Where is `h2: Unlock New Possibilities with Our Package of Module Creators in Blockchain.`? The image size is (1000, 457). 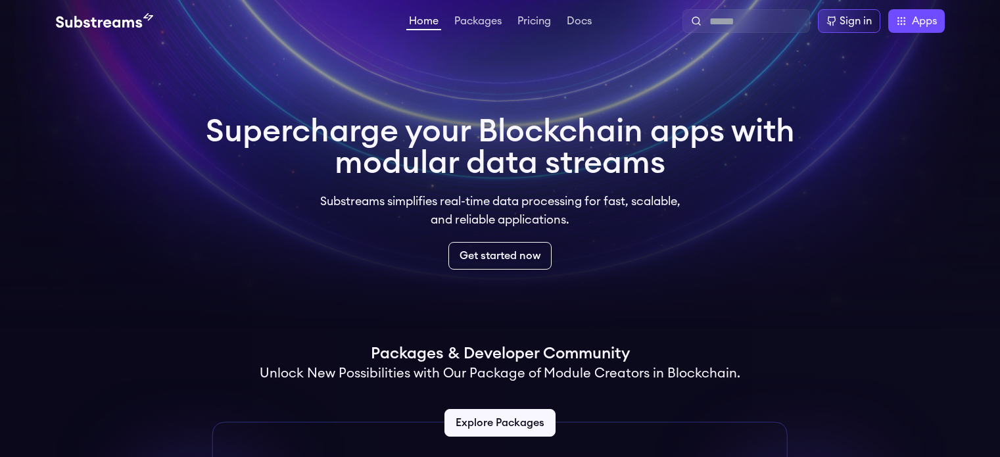 h2: Unlock New Possibilities with Our Package of Module Creators in Blockchain. is located at coordinates (500, 374).